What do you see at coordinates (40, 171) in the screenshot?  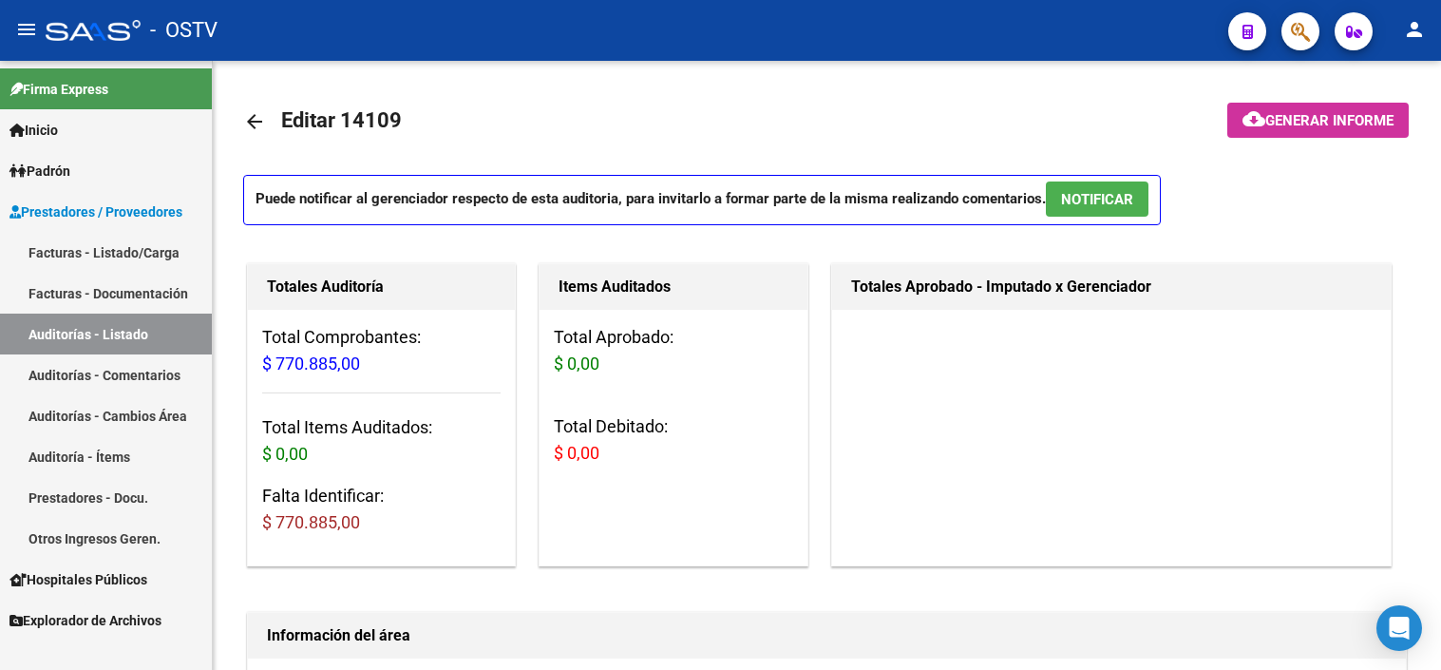 I see `span: Padrón` at bounding box center [40, 171].